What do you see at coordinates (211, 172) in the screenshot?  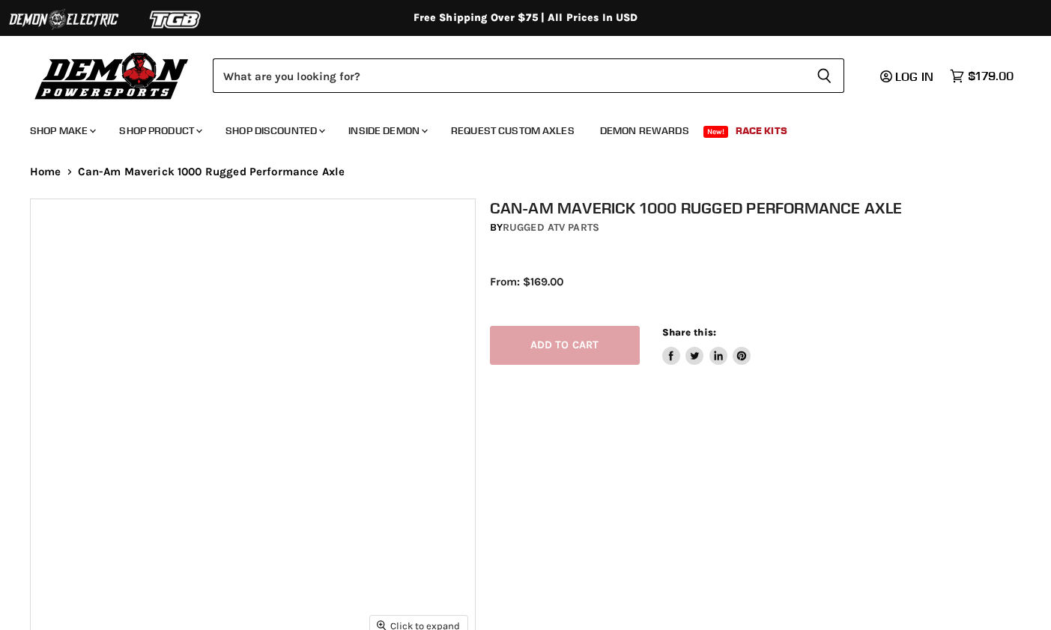 I see `span: Can-Am Maverick 1000 Rugged Performance Axle` at bounding box center [211, 172].